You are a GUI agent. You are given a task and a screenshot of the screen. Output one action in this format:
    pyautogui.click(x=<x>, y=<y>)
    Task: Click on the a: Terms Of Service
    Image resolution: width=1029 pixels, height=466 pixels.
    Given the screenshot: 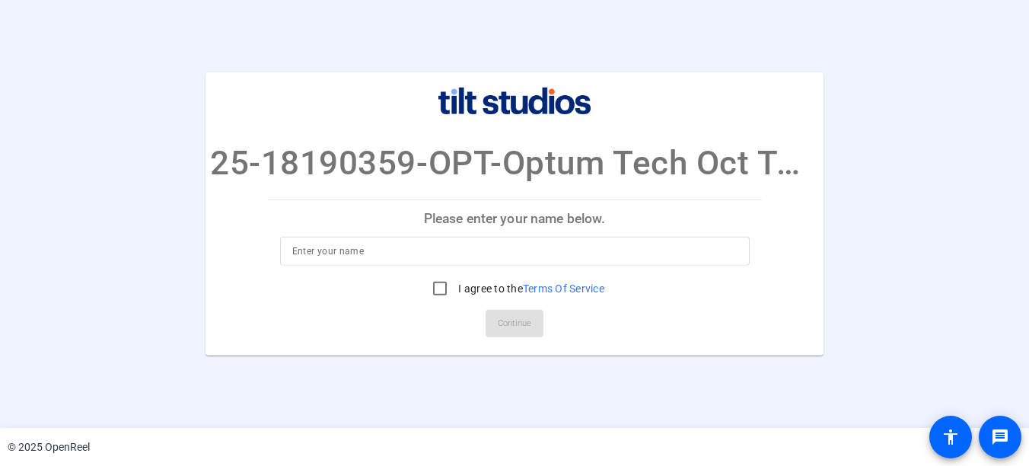 What is the action you would take?
    pyautogui.click(x=563, y=288)
    